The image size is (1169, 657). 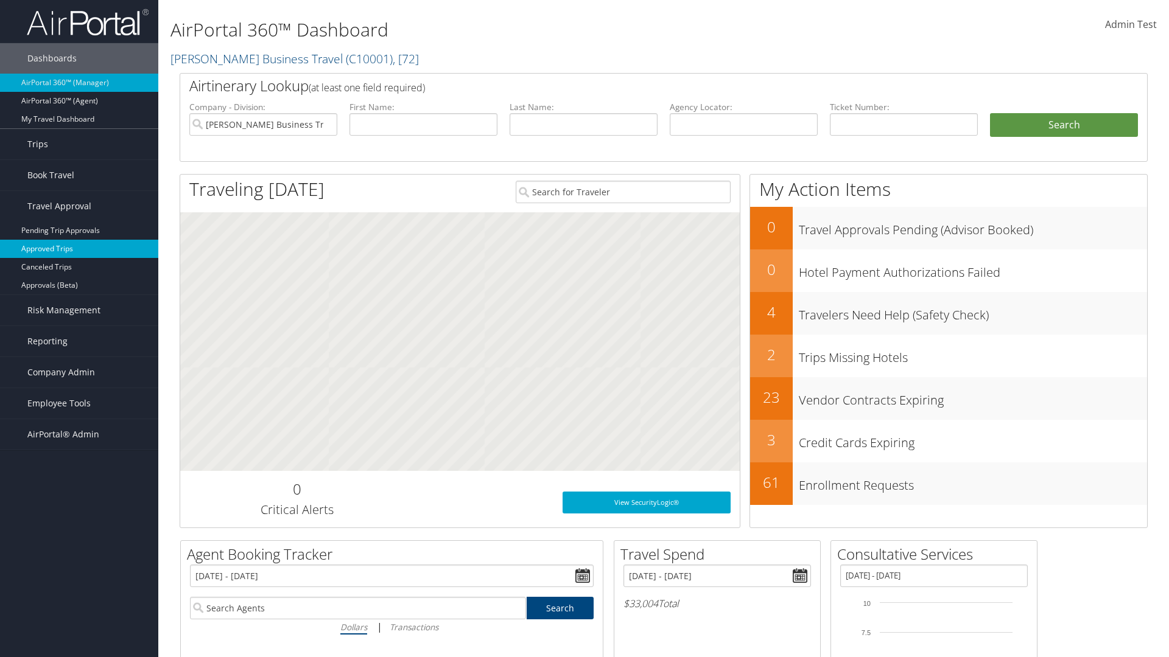 What do you see at coordinates (51, 175) in the screenshot?
I see `span: Book Travel` at bounding box center [51, 175].